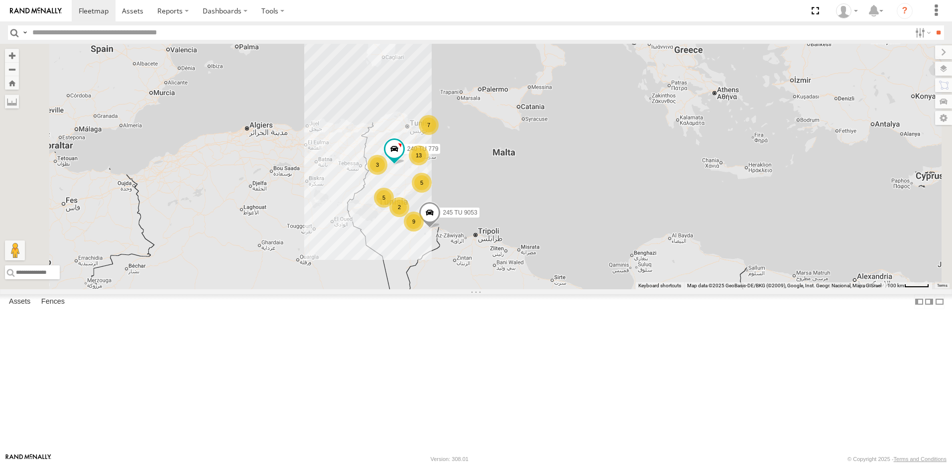 The image size is (952, 464). What do you see at coordinates (28, 459) in the screenshot?
I see `a: Visit our Website` at bounding box center [28, 459].